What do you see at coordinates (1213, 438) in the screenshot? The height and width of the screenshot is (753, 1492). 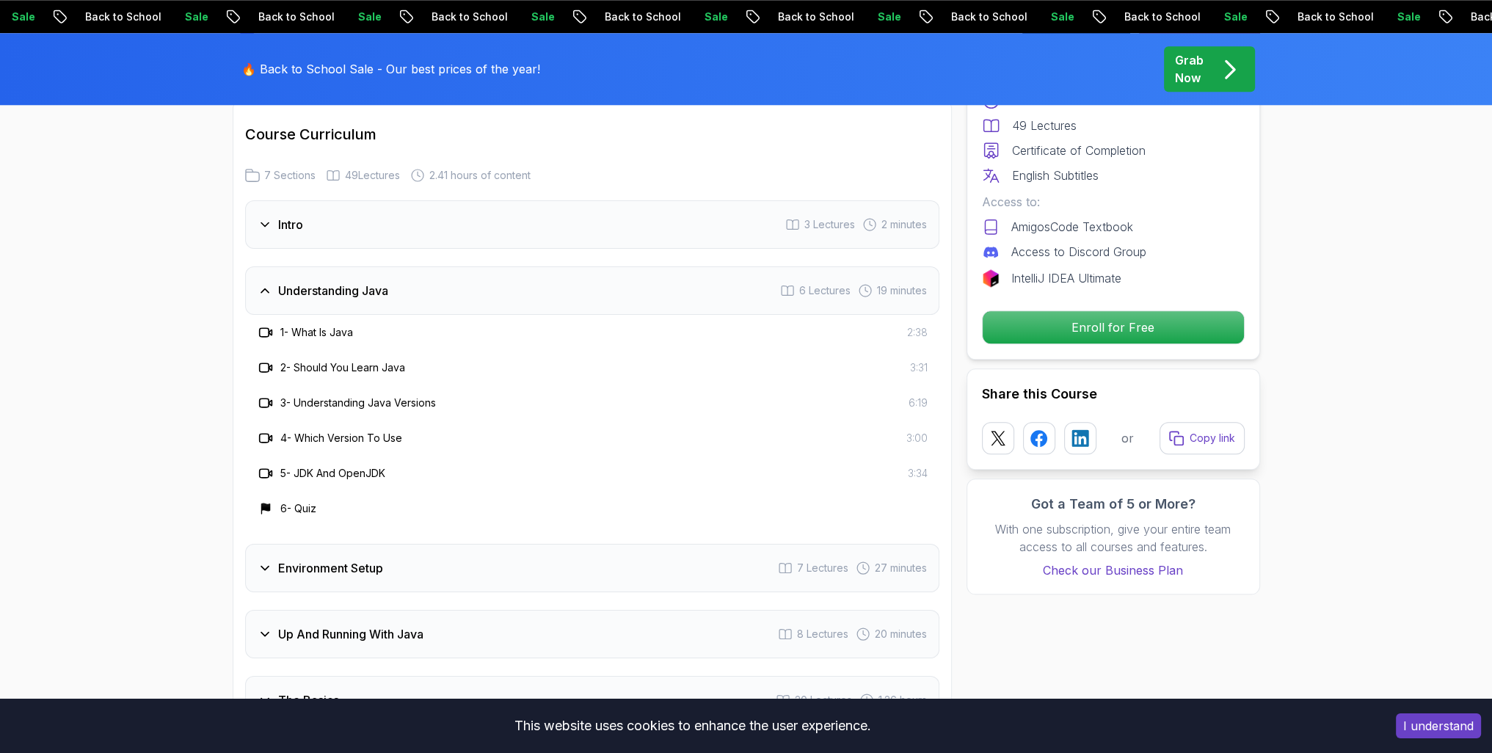 I see `p: Copy link` at bounding box center [1213, 438].